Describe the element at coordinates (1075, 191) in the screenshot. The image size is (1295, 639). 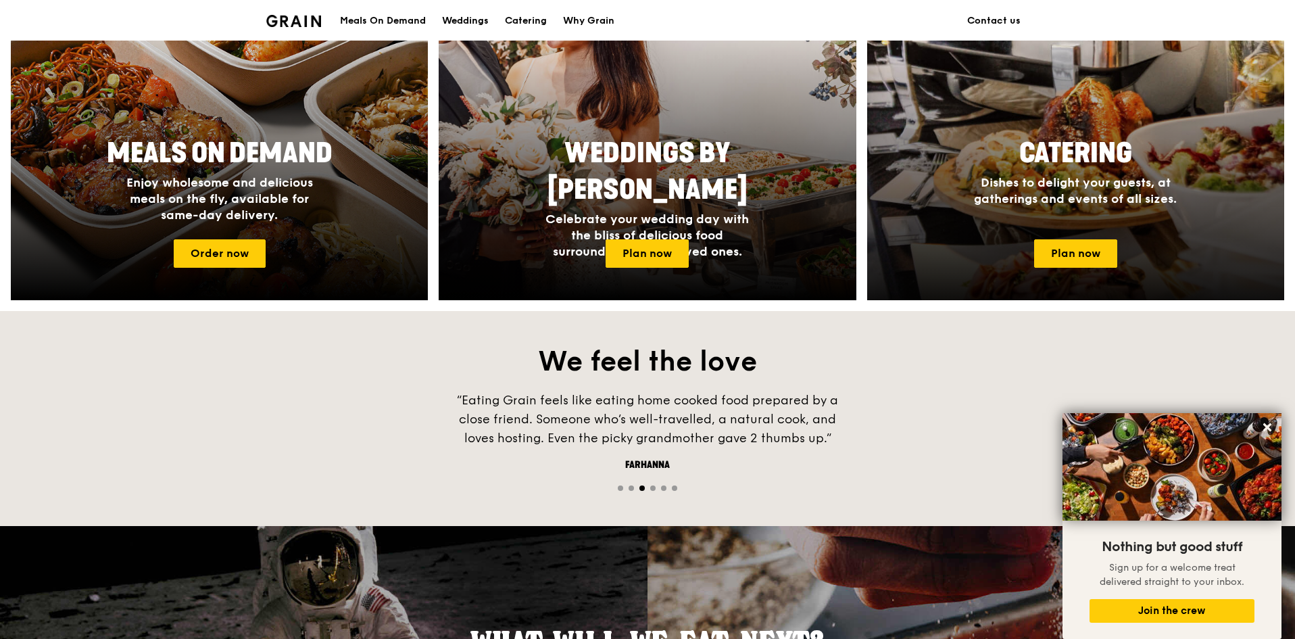
I see `span: Dishes to delight your guests, at gatherings and events of all sizes.` at that location.